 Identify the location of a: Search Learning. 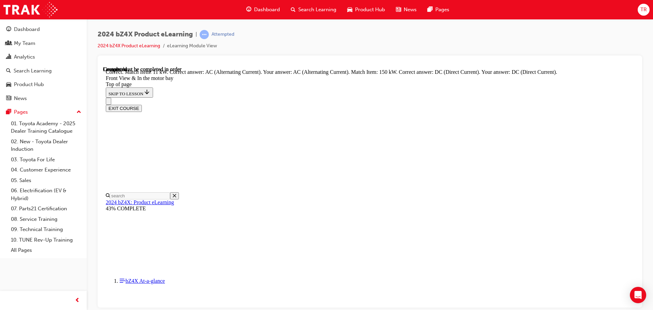
(43, 71).